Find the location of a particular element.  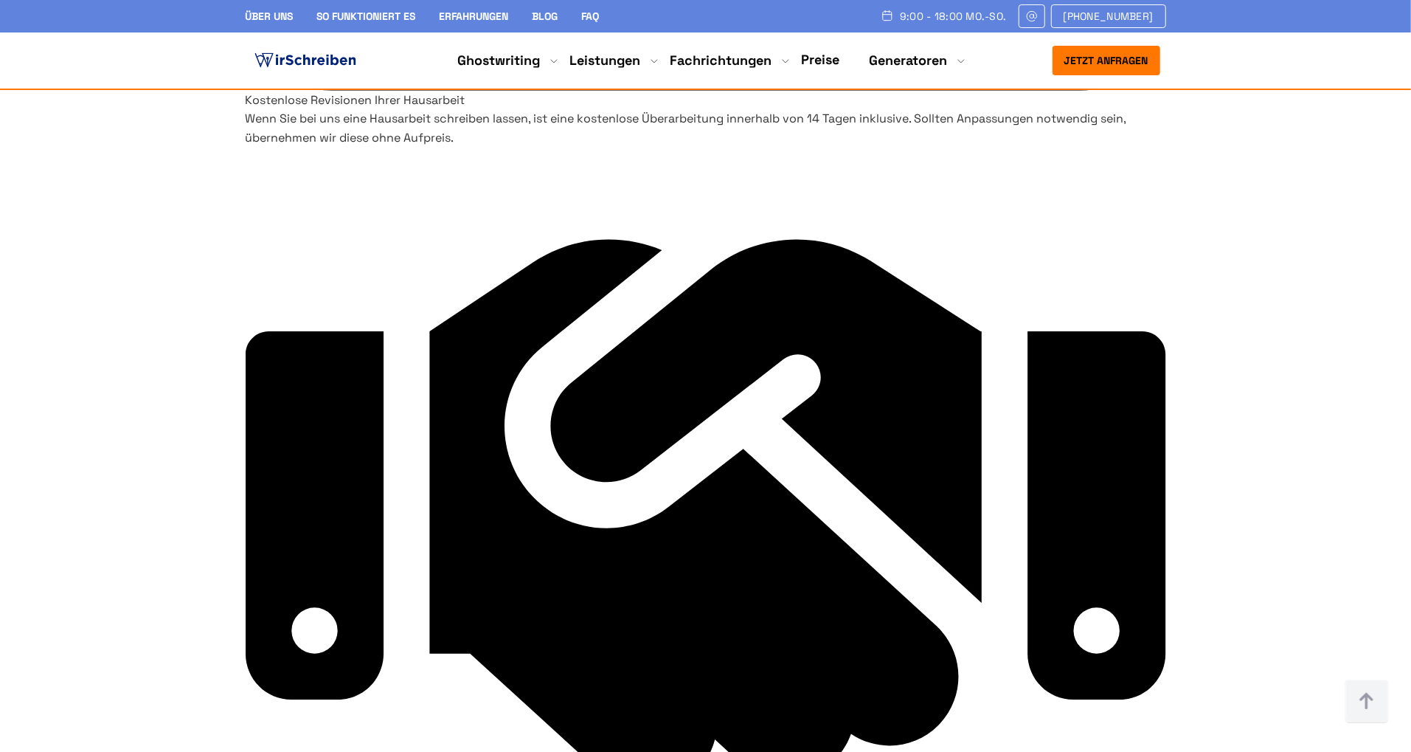

a: So funktioniert es is located at coordinates (367, 16).